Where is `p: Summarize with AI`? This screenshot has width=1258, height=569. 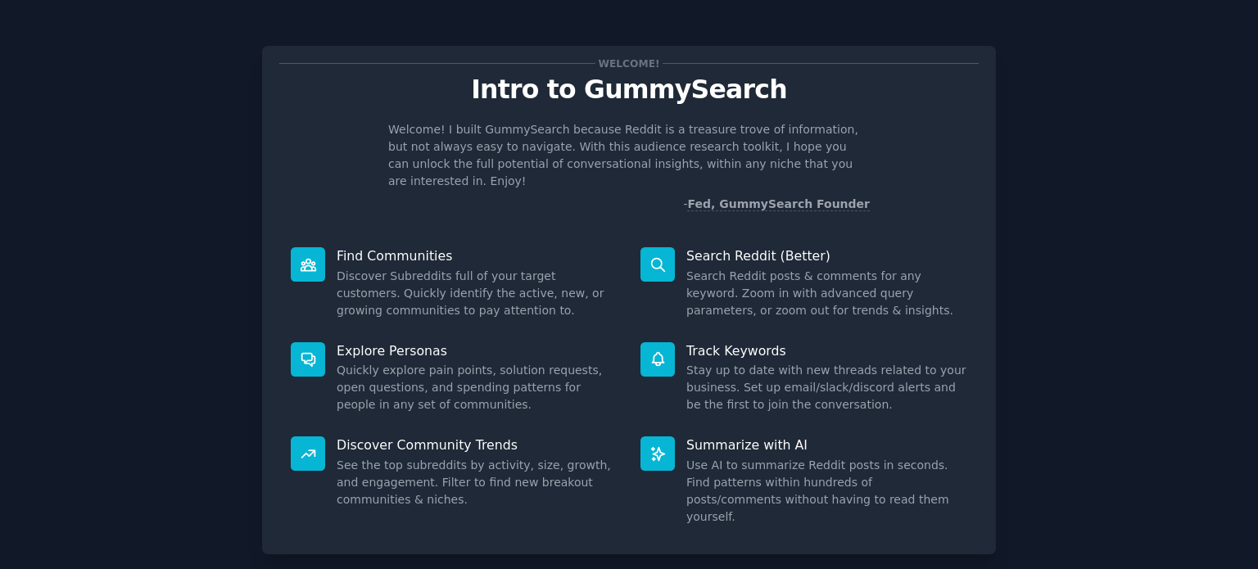
p: Summarize with AI is located at coordinates (827, 445).